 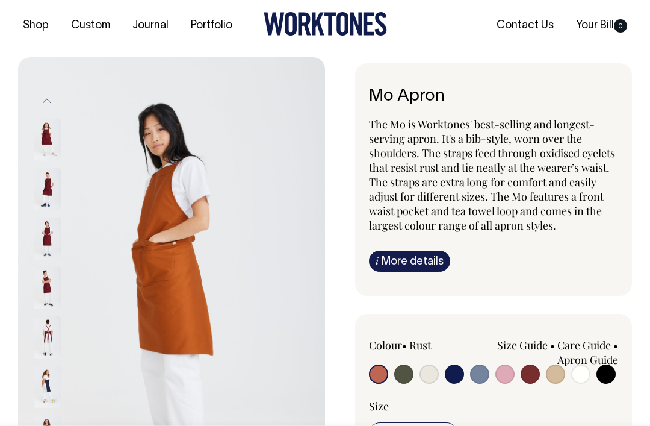 I want to click on a: Care Guide, so click(x=584, y=345).